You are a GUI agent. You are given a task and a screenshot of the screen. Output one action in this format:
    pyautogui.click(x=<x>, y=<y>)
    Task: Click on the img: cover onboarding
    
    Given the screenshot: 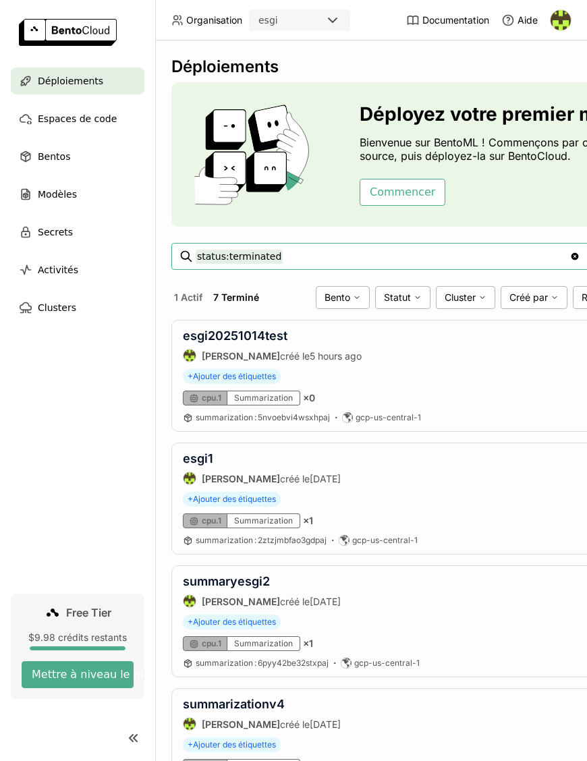 What is the action you would take?
    pyautogui.click(x=254, y=155)
    